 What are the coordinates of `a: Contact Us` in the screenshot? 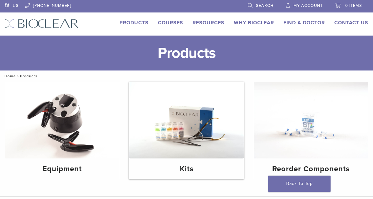 It's located at (351, 23).